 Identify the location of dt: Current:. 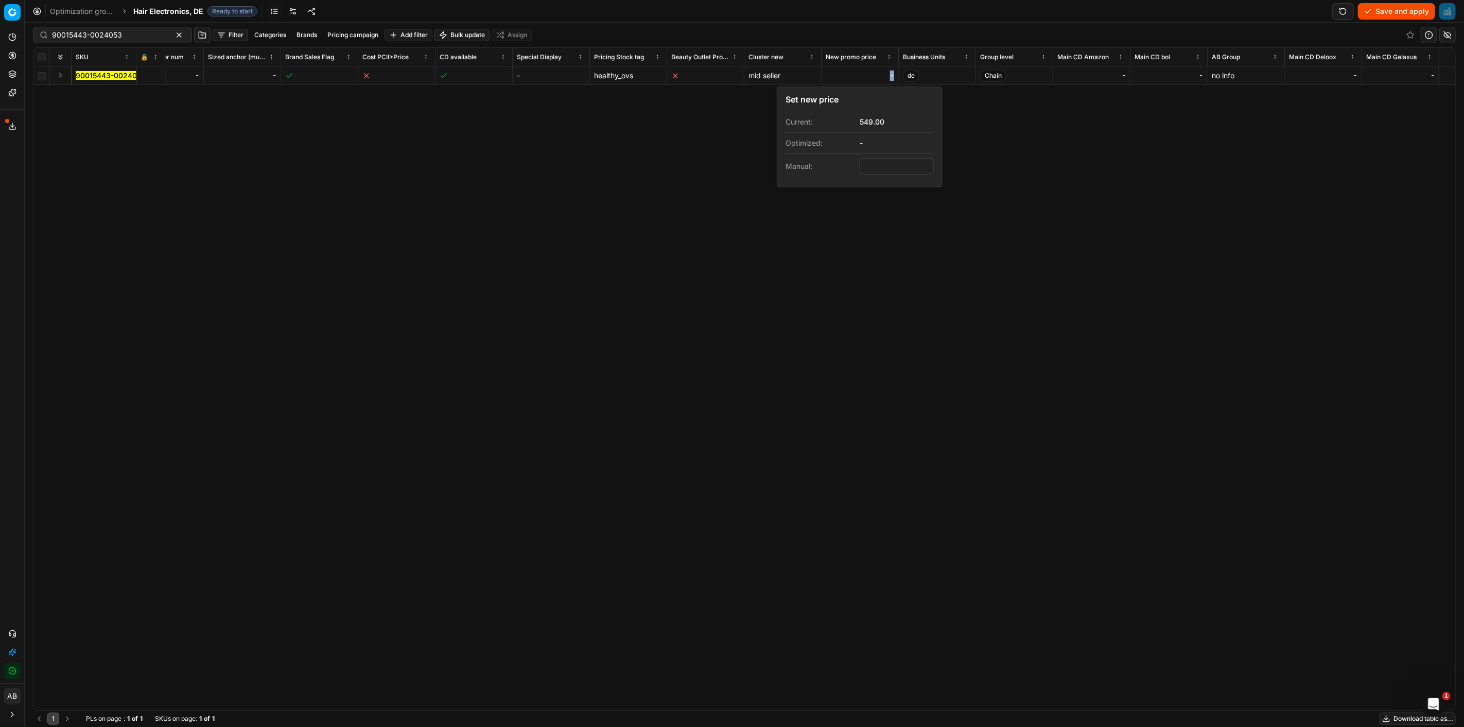
(822, 122).